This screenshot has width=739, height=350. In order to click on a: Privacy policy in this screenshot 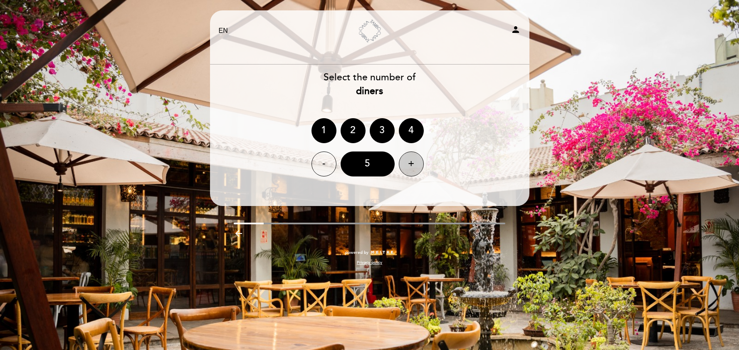, I will do `click(369, 262)`.